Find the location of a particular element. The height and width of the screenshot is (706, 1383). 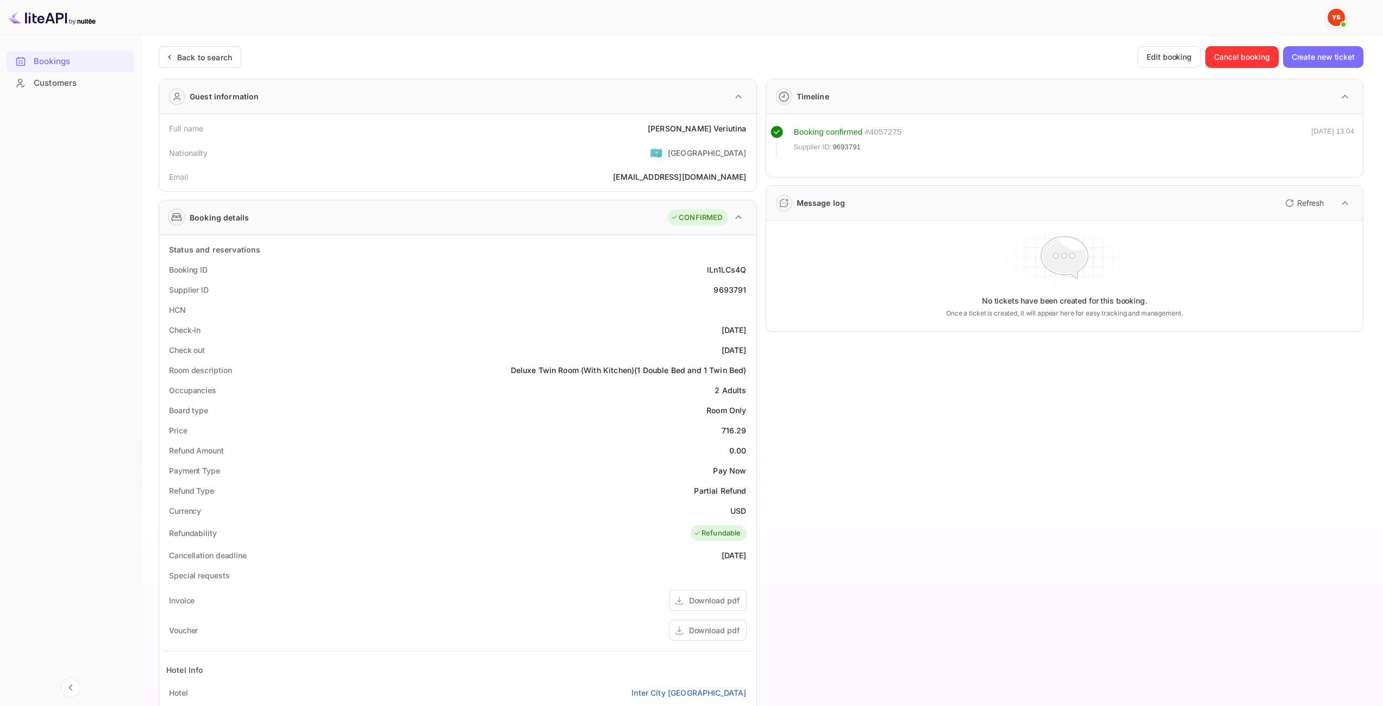

span: United States is located at coordinates (656, 153).